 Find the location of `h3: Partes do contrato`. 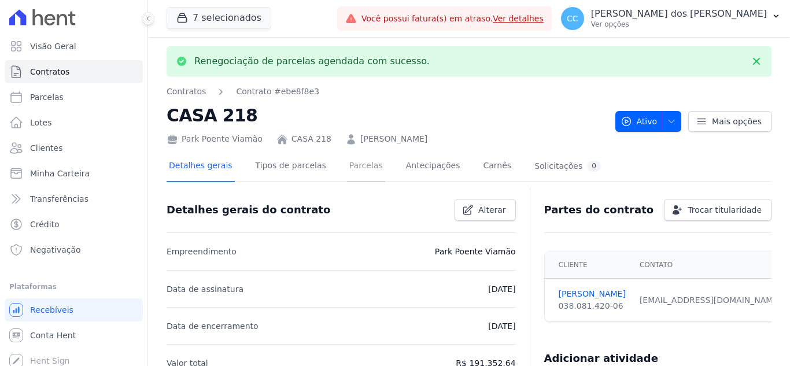

h3: Partes do contrato is located at coordinates (599, 210).